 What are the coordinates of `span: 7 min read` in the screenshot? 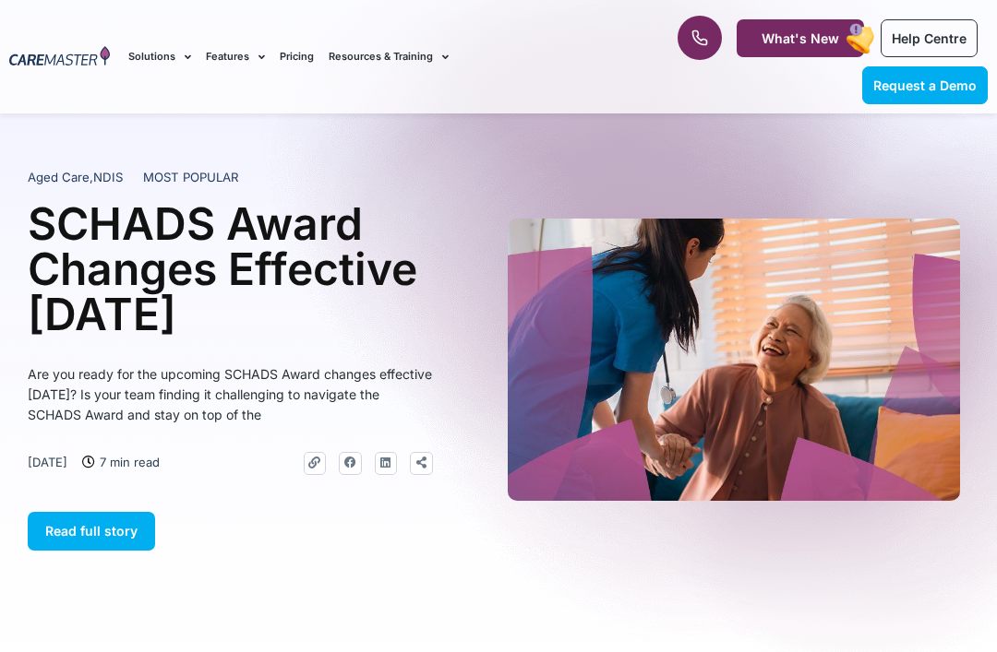 It's located at (127, 462).